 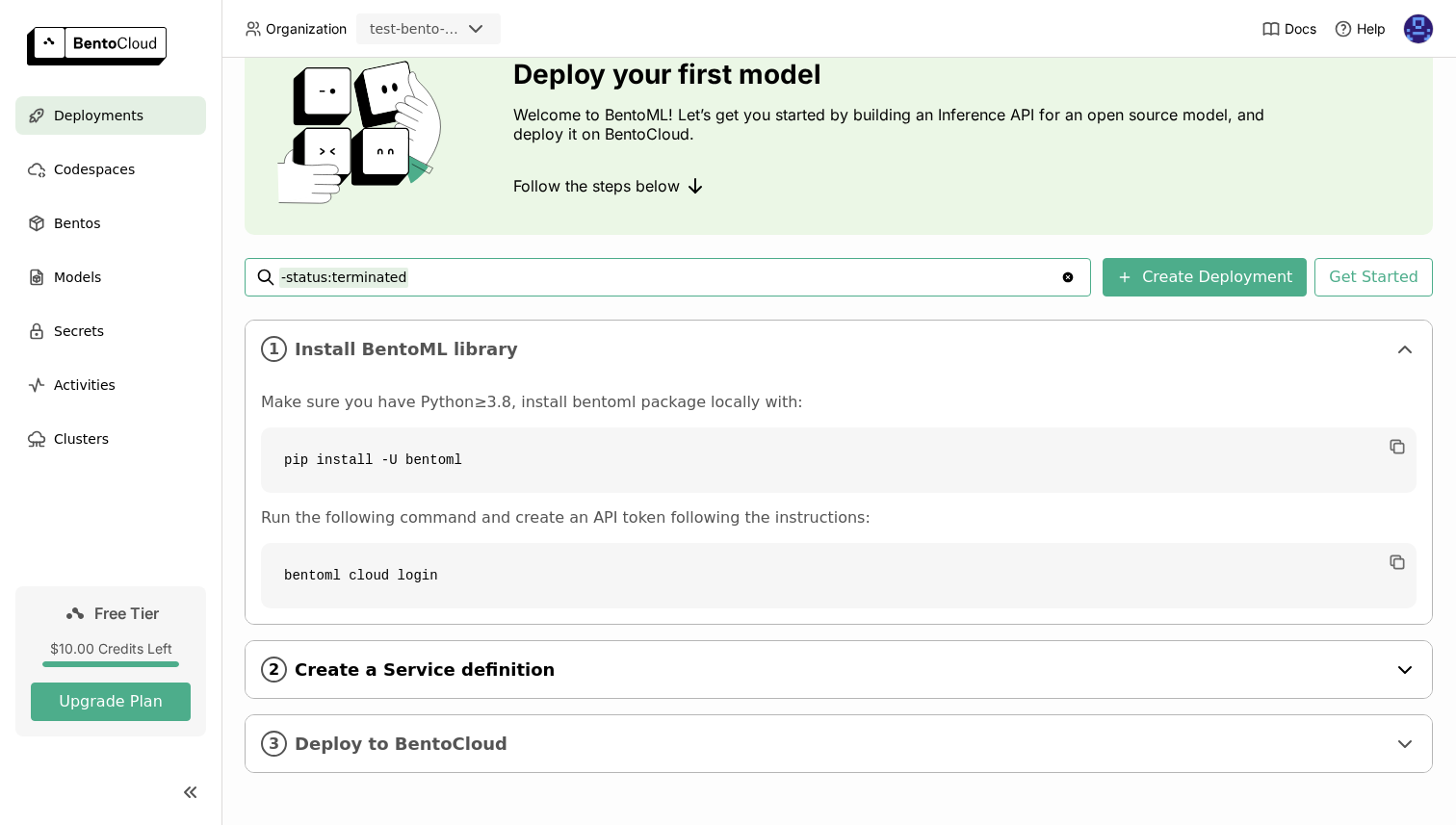 What do you see at coordinates (111, 116) in the screenshot?
I see `a: Deployments` at bounding box center [111, 116].